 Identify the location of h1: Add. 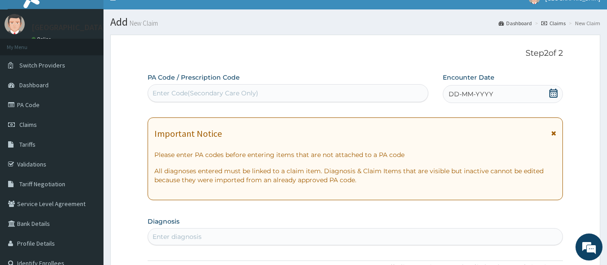
(355, 22).